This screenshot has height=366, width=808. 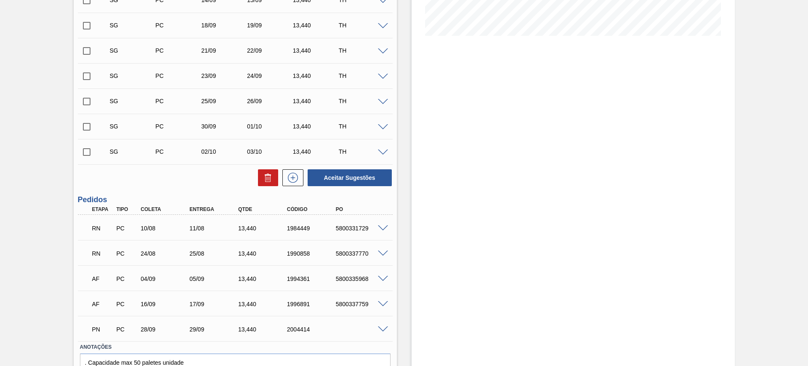 What do you see at coordinates (312, 329) in the screenshot?
I see `div: 2004414` at bounding box center [312, 329].